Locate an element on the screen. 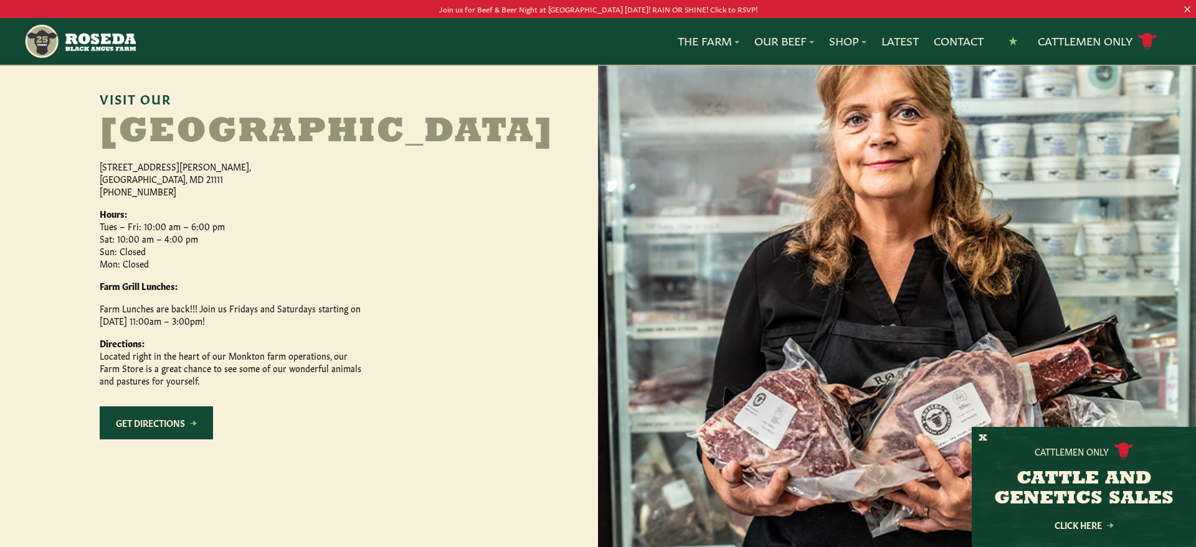 This screenshot has height=547, width=1196. a: The Farm is located at coordinates (708, 41).